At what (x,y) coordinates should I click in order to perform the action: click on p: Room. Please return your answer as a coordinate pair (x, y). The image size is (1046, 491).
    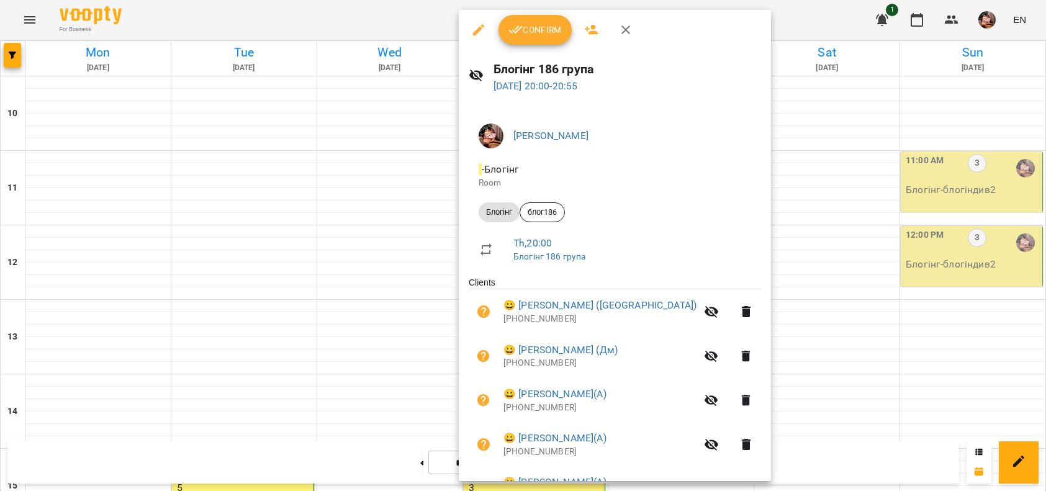
    Looking at the image, I should click on (614, 183).